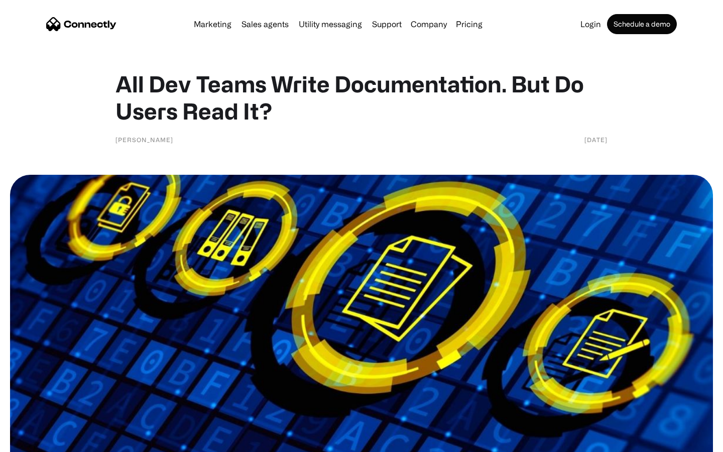 The width and height of the screenshot is (723, 452). Describe the element at coordinates (265, 24) in the screenshot. I see `a: Sales agents` at that location.